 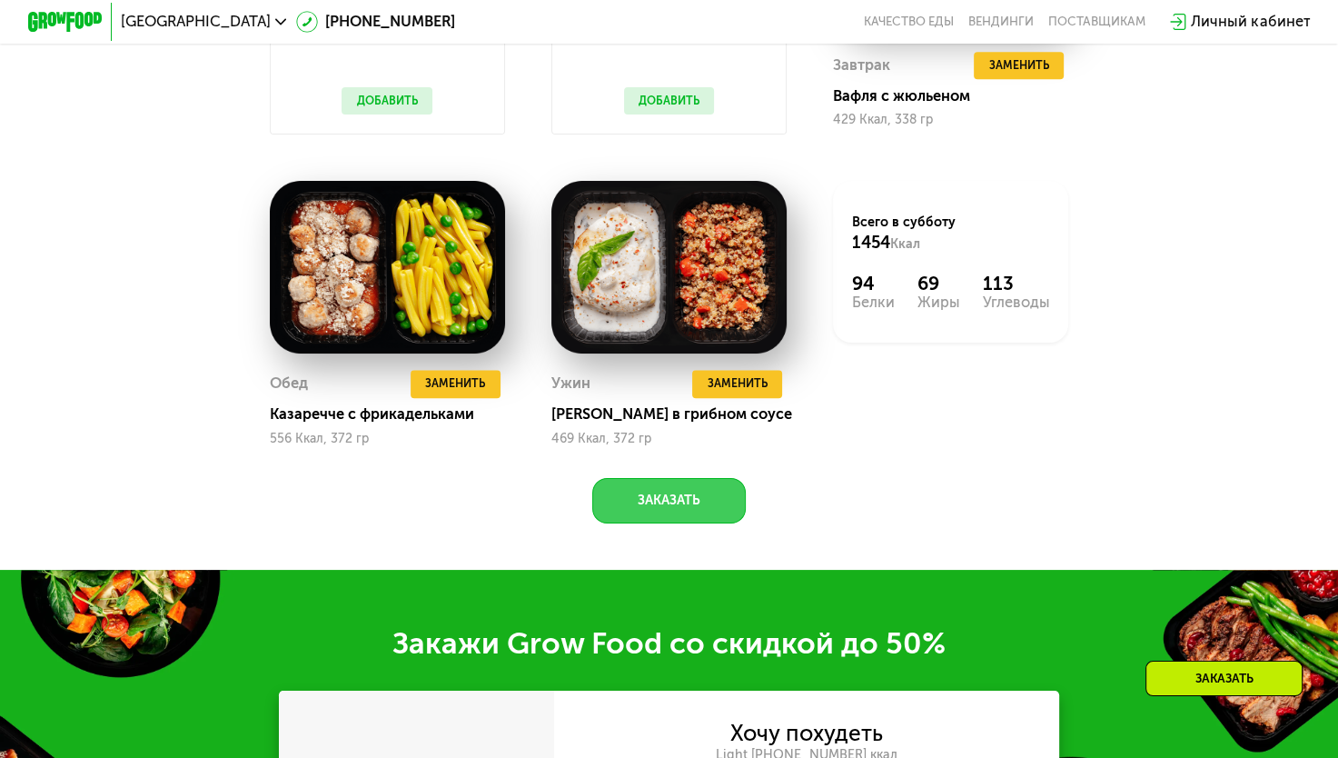 I want to click on a: Качество еды, so click(x=909, y=22).